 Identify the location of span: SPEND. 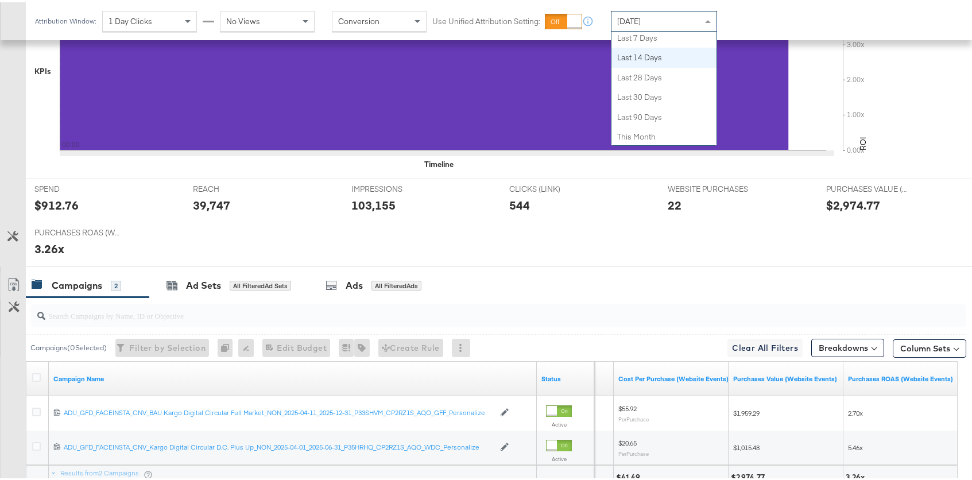
(78, 187).